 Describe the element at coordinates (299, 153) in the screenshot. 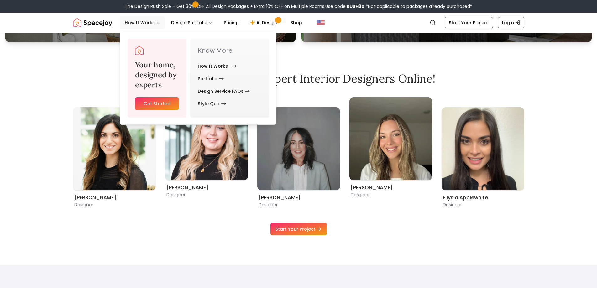

I see `div: 6 / 9` at that location.